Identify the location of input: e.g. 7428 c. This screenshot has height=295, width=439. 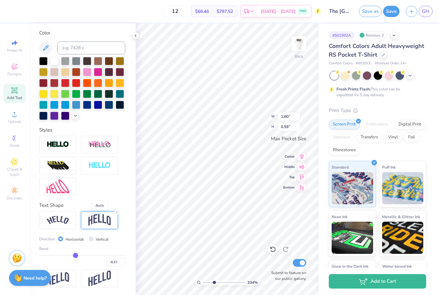
(91, 48).